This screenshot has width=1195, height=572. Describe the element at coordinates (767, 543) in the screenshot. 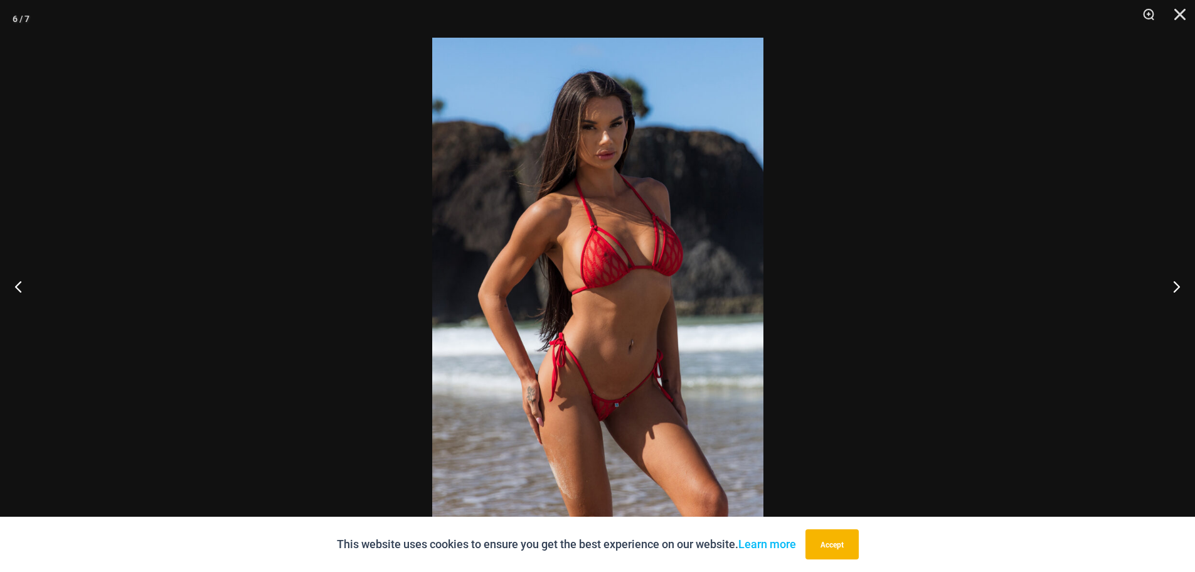

I see `a: Learn more` at that location.